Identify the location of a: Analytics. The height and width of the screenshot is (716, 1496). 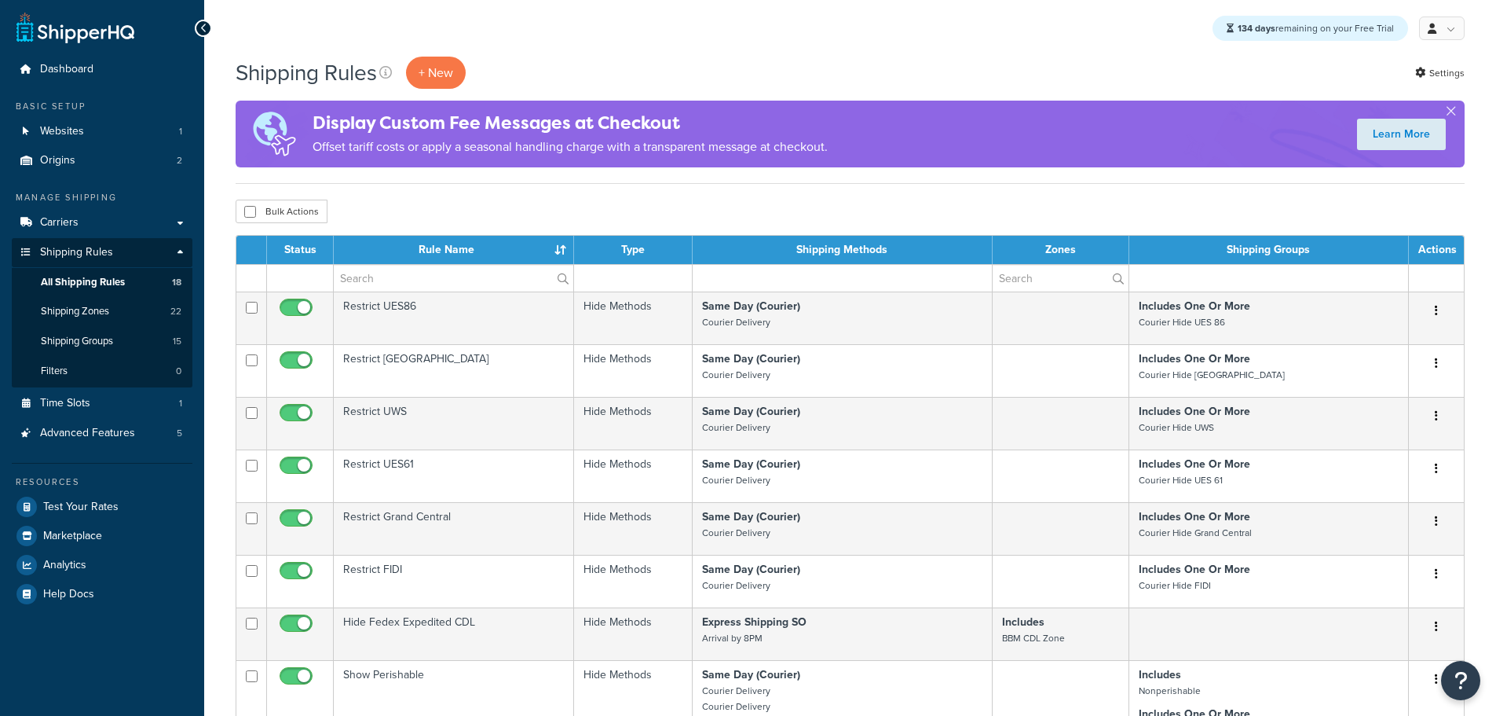
(102, 565).